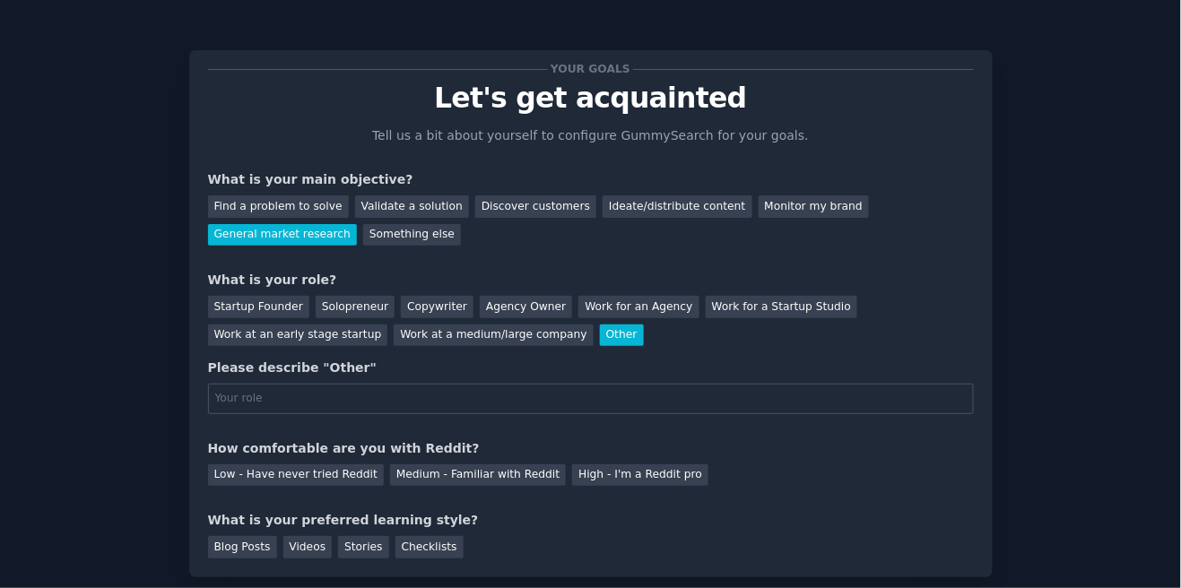 The height and width of the screenshot is (588, 1181). What do you see at coordinates (591, 135) in the screenshot?
I see `p: Tell us a bit about yourself to configure GummySearch for your goals.` at bounding box center [591, 135].